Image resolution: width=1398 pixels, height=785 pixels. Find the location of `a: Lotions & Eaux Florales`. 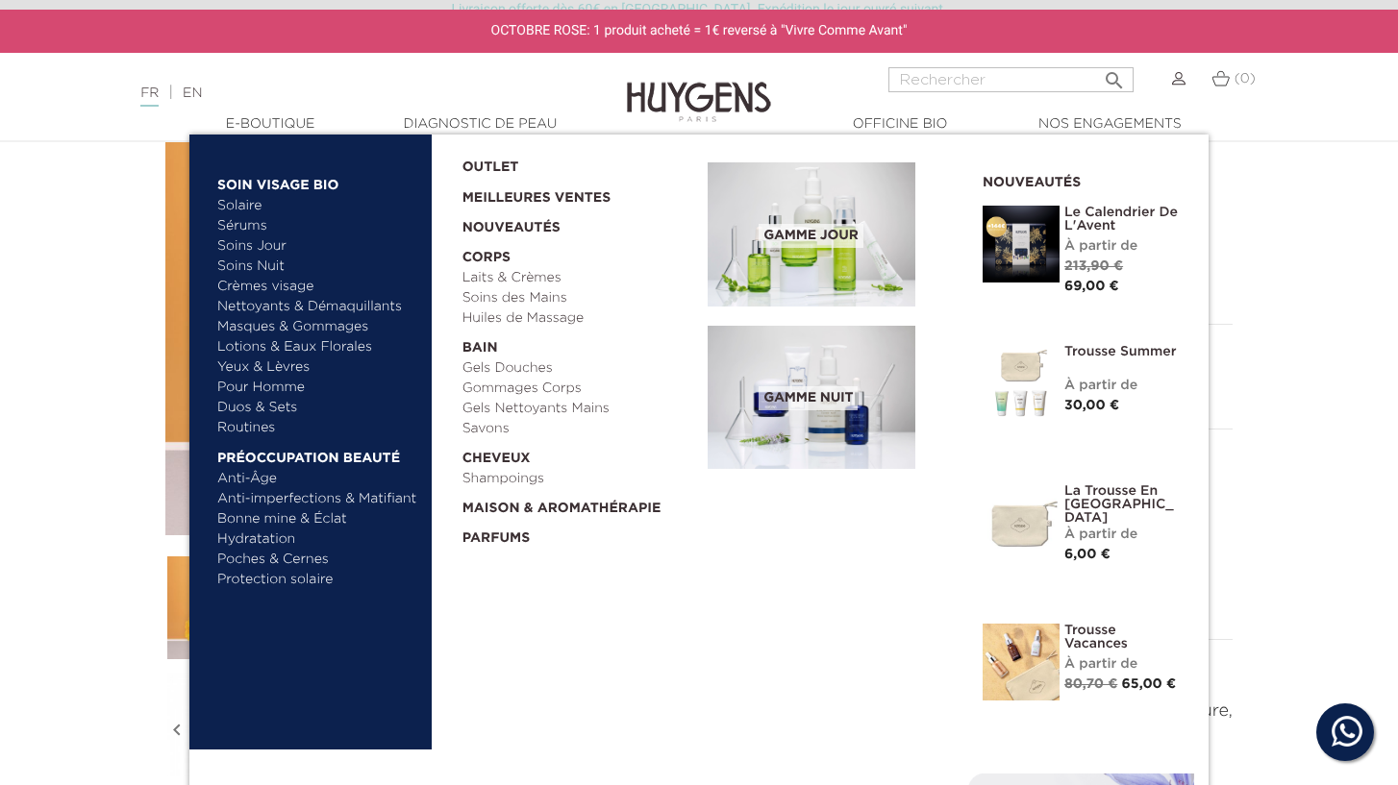

a: Lotions & Eaux Florales is located at coordinates (317, 347).